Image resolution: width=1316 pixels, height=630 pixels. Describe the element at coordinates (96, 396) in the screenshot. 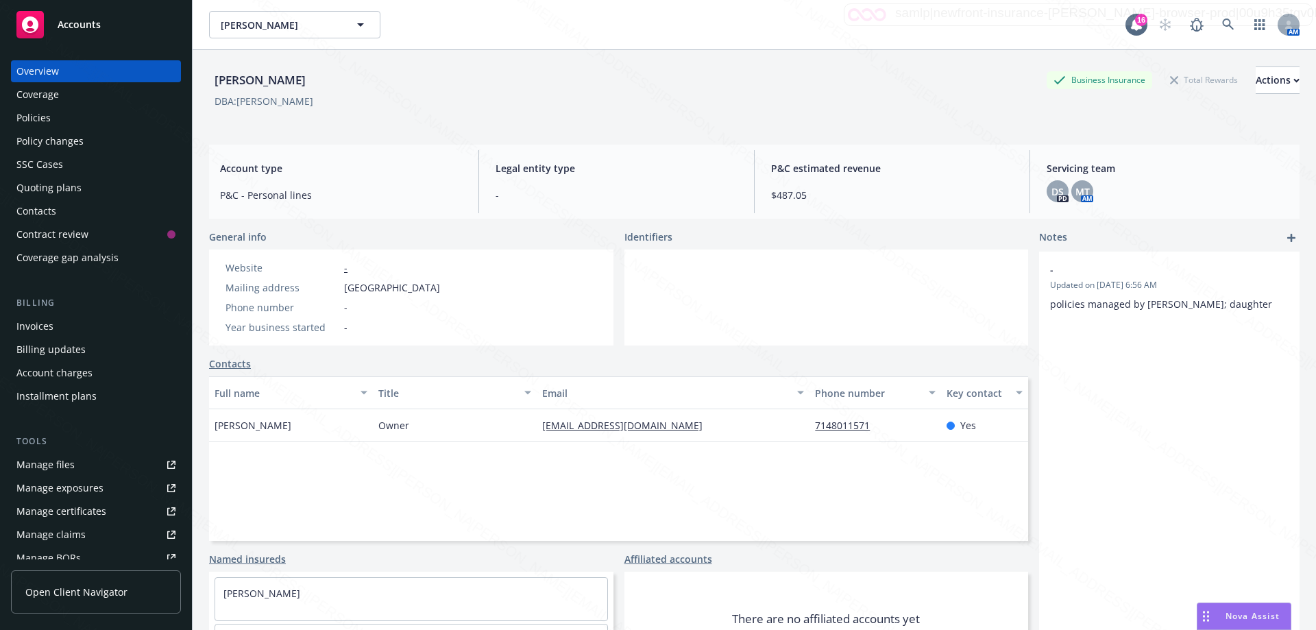

I see `a: Installment plans` at that location.